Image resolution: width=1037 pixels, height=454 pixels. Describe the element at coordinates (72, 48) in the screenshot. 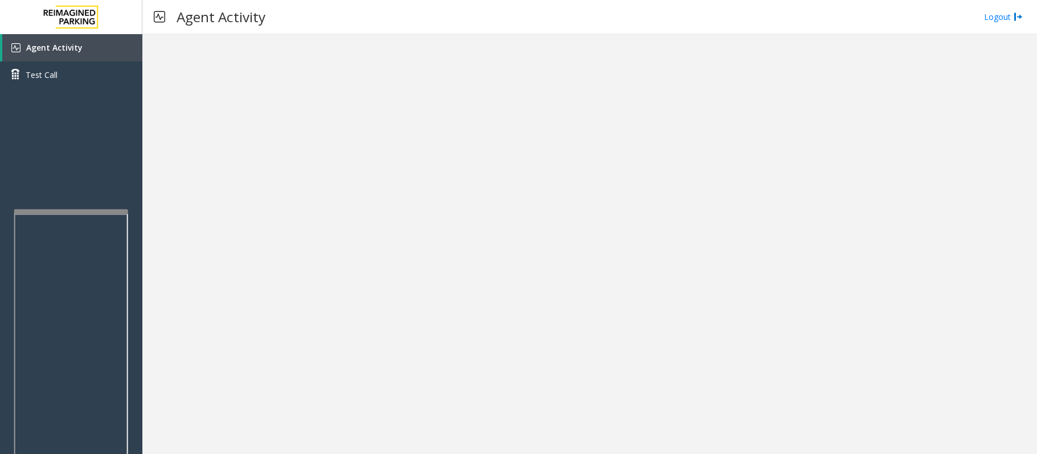

I see `a: Agent Activity` at that location.